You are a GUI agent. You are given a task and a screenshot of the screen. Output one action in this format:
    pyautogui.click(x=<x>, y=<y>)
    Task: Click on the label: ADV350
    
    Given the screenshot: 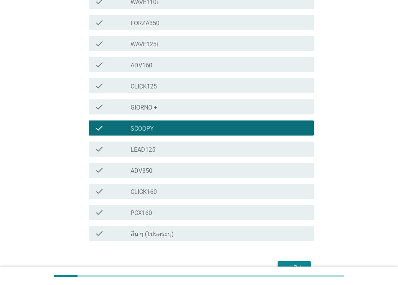 What is the action you would take?
    pyautogui.click(x=142, y=171)
    